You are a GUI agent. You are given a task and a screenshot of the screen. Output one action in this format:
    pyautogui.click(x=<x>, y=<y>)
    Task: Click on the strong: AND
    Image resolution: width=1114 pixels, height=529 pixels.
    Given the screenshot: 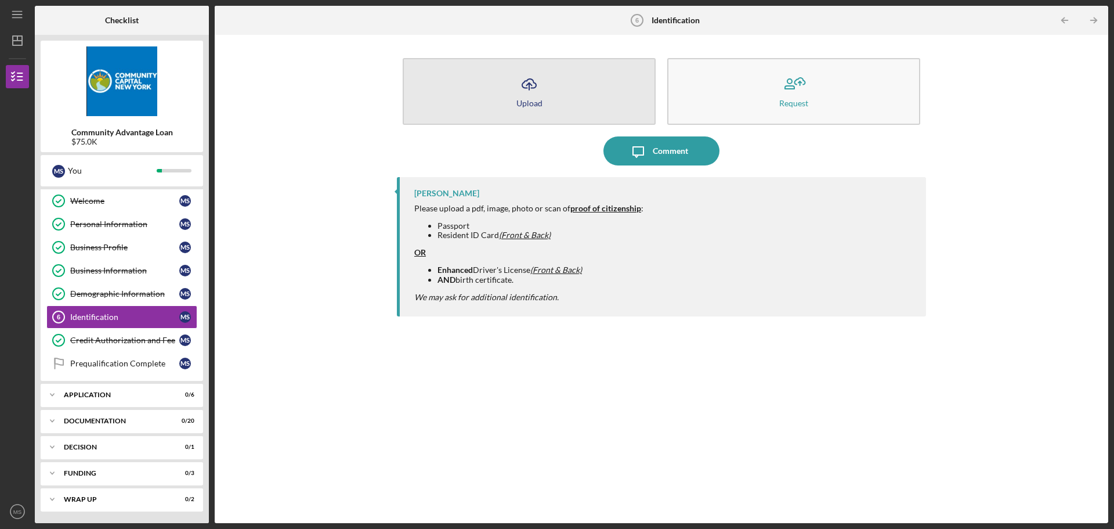 What is the action you would take?
    pyautogui.click(x=446, y=279)
    